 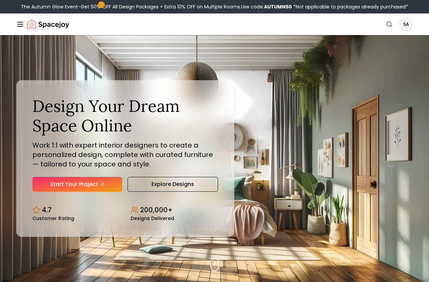 What do you see at coordinates (278, 7) in the screenshot?
I see `b: AUTUMN50` at bounding box center [278, 7].